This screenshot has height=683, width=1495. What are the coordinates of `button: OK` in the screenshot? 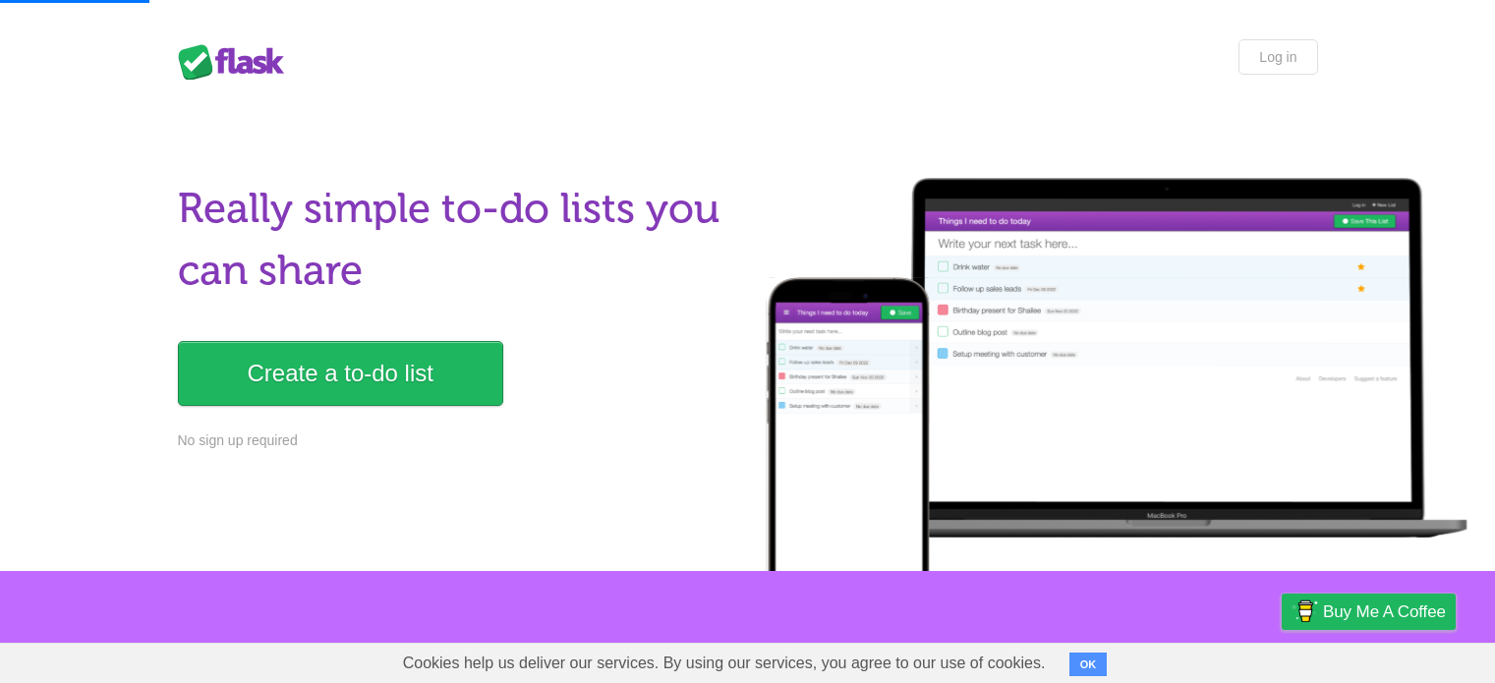 It's located at (1088, 665).